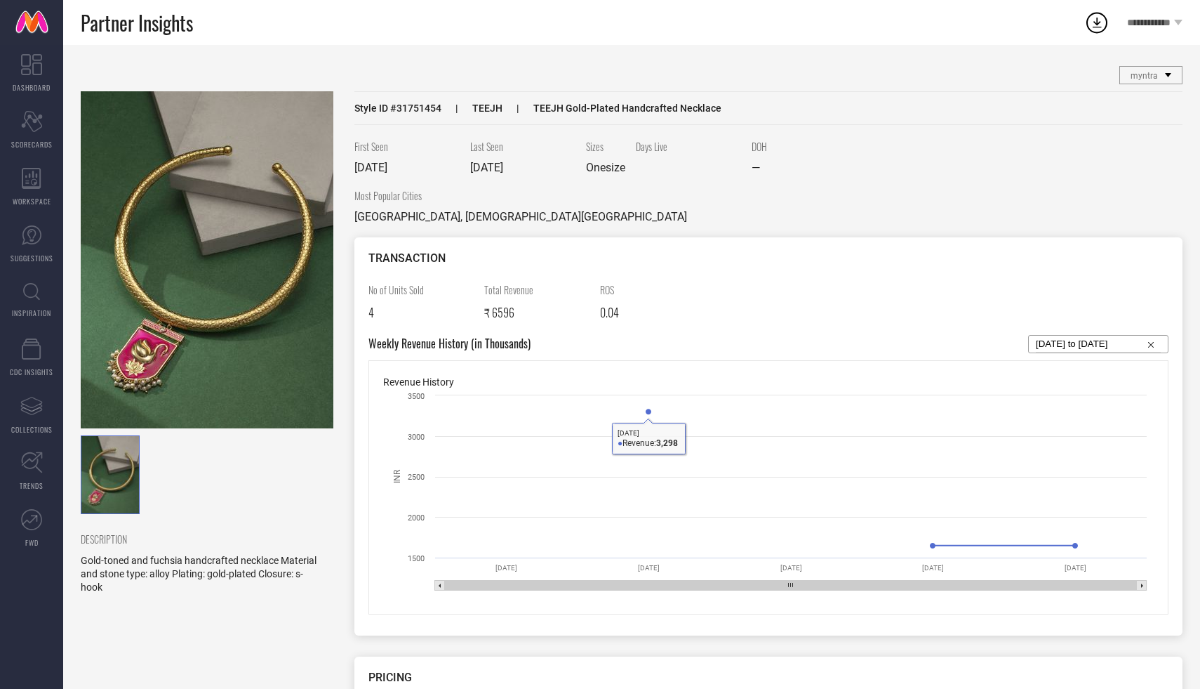 The height and width of the screenshot is (689, 1200). Describe the element at coordinates (1099, 344) in the screenshot. I see `input: Select...` at that location.